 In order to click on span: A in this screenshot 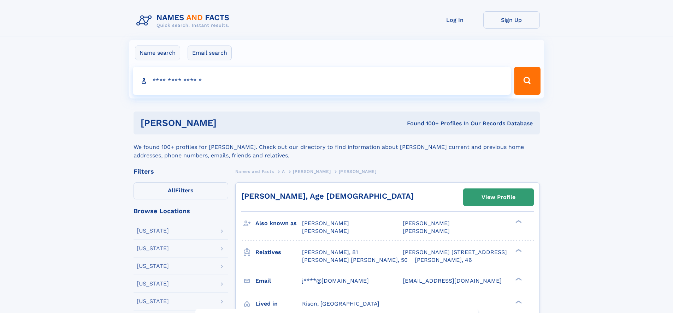, I will do `click(283, 172)`.